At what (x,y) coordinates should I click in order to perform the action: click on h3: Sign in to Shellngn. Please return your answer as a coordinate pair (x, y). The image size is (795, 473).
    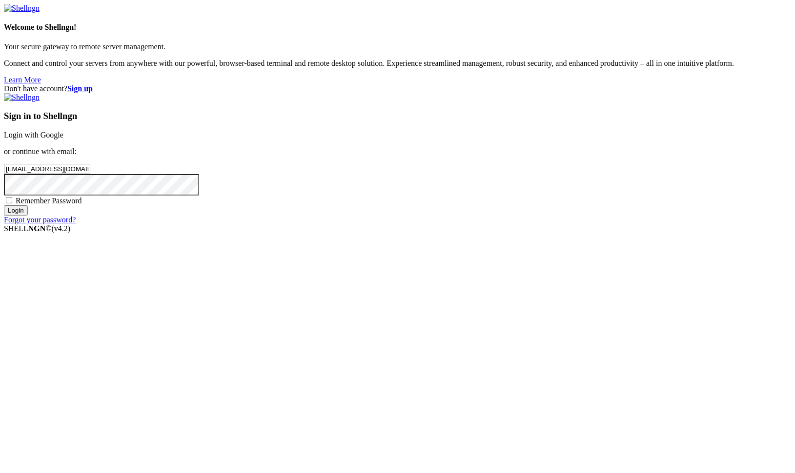
    Looking at the image, I should click on (397, 116).